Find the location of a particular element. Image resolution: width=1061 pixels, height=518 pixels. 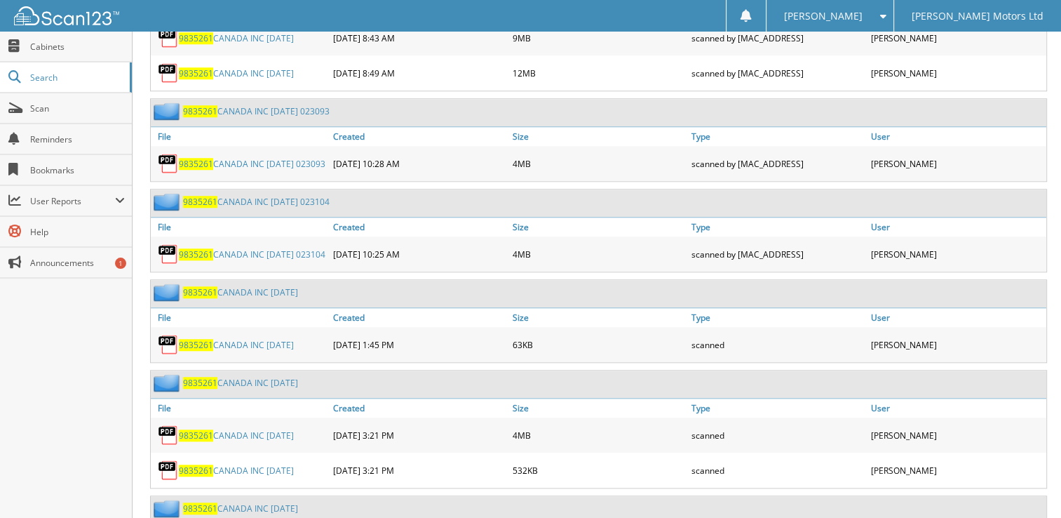

div: 532KB is located at coordinates (598, 470).